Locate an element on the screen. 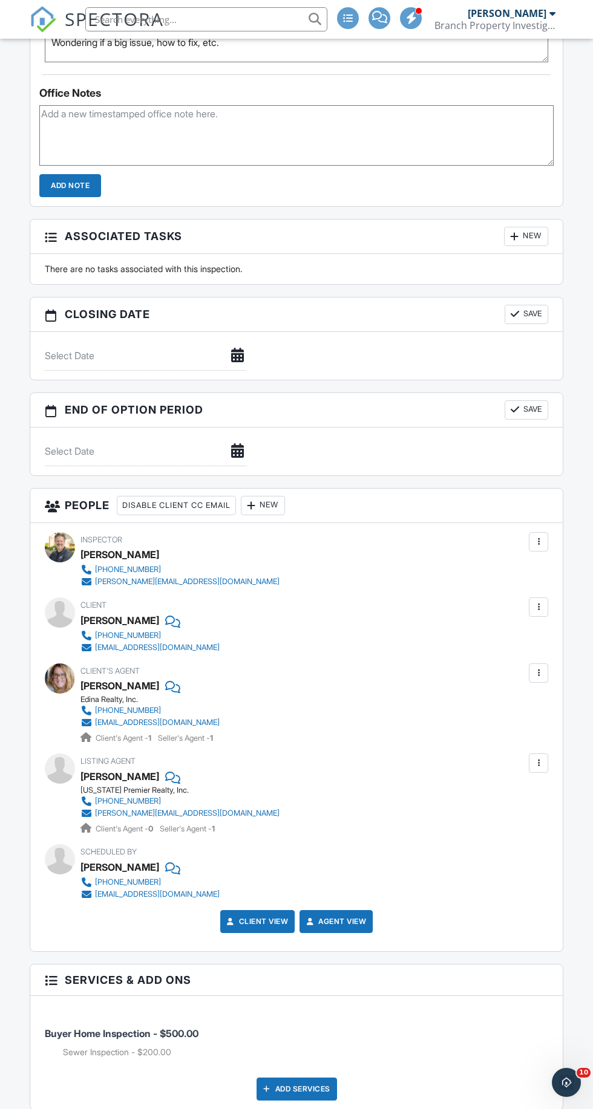 This screenshot has width=593, height=1109. div: Branch Property Investigations is located at coordinates (495, 25).